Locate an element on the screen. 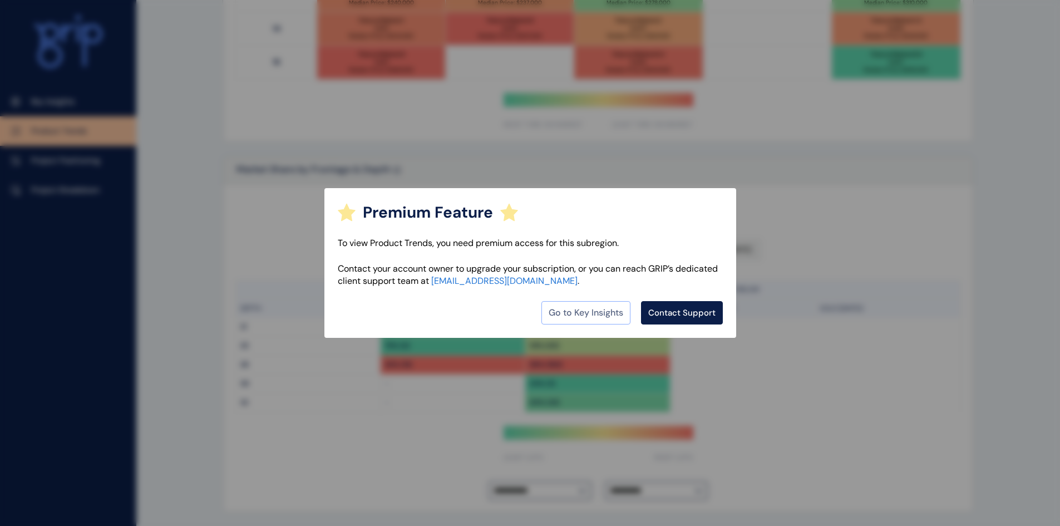 This screenshot has width=1060, height=526. h3: Premium Feature is located at coordinates (428, 212).